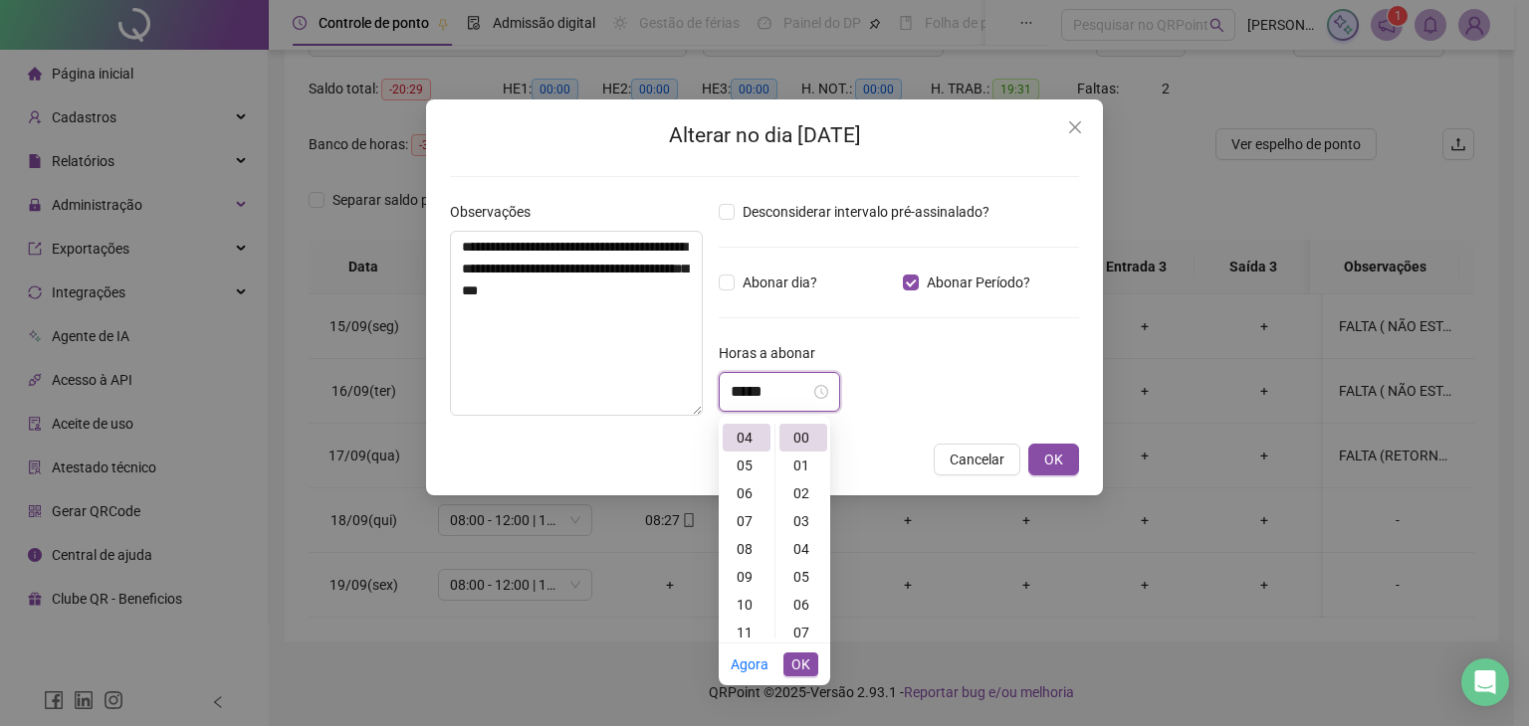 This screenshot has height=726, width=1529. What do you see at coordinates (1075, 127) in the screenshot?
I see `button: Close` at bounding box center [1075, 127].